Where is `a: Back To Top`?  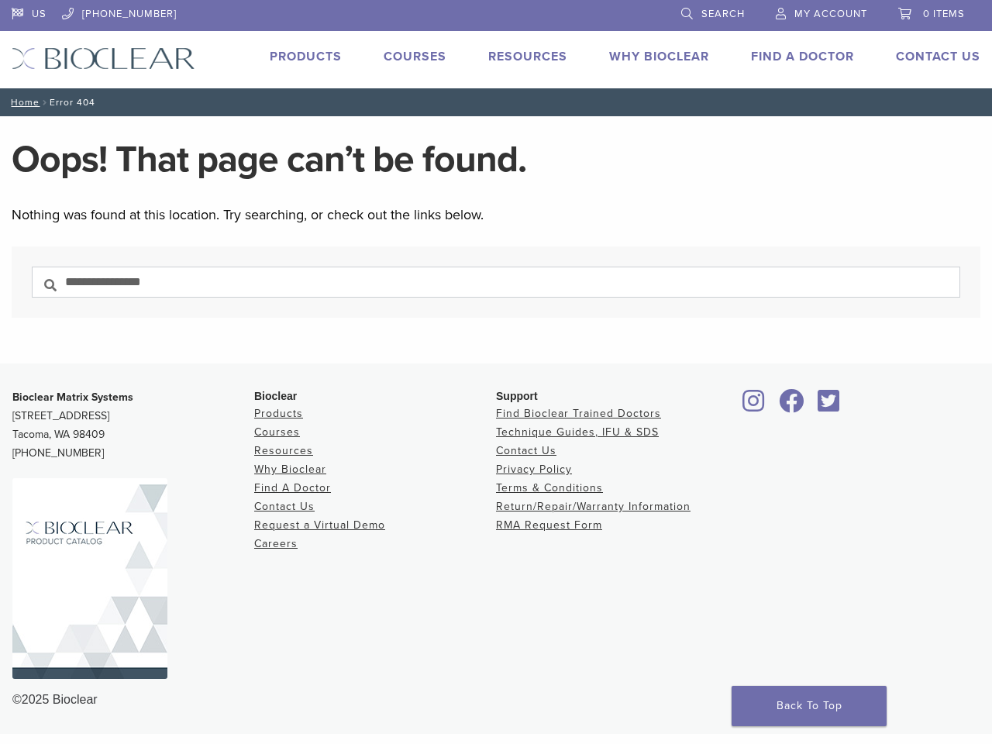
a: Back To Top is located at coordinates (809, 706).